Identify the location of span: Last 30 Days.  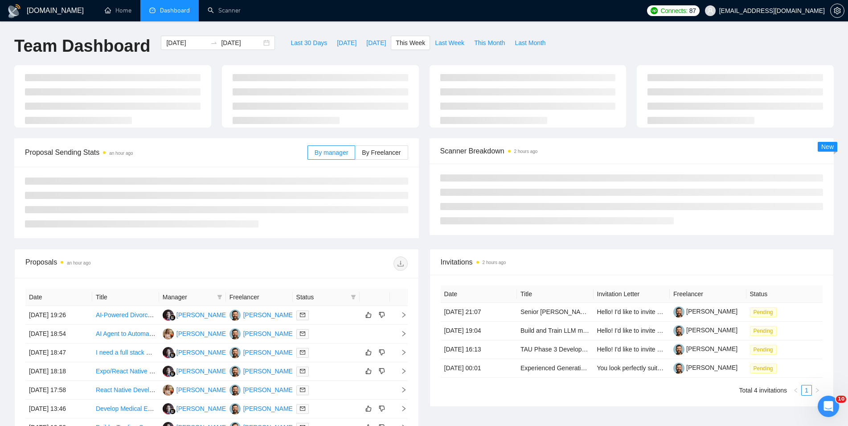
(309, 43).